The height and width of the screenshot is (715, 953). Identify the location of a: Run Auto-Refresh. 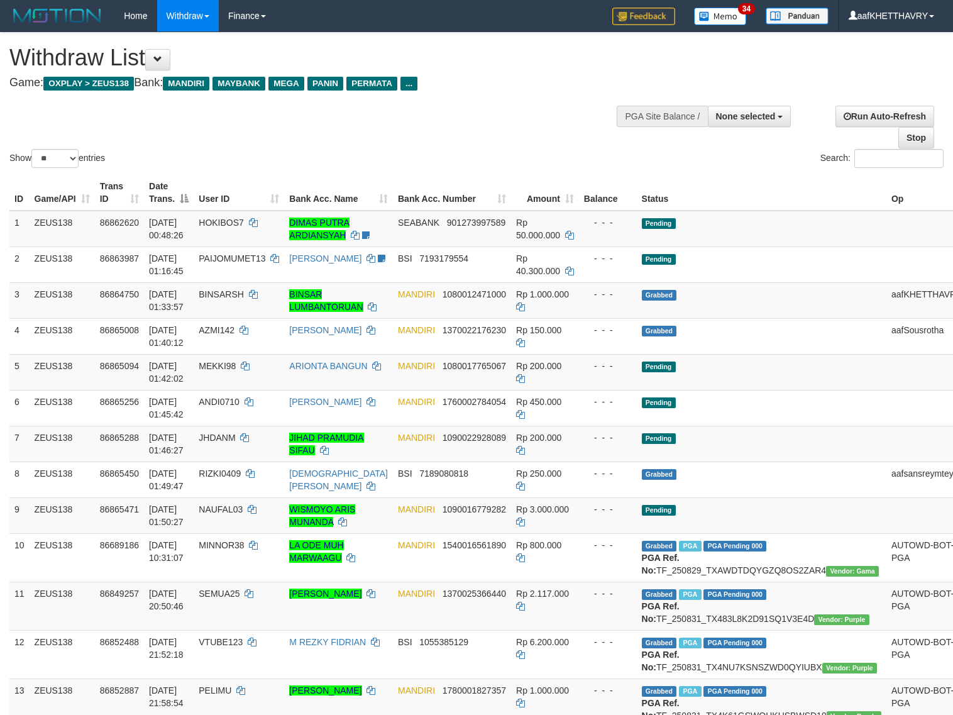
(884, 116).